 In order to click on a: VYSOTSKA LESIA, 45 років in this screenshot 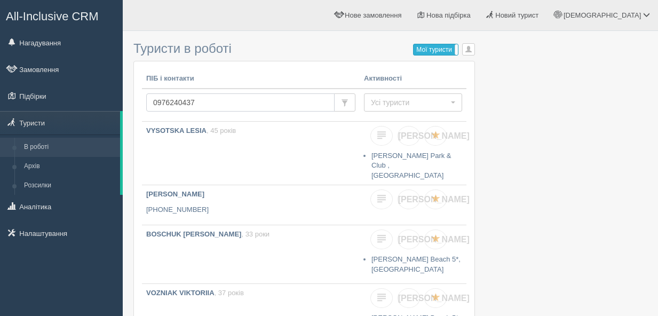, I will do `click(251, 150)`.